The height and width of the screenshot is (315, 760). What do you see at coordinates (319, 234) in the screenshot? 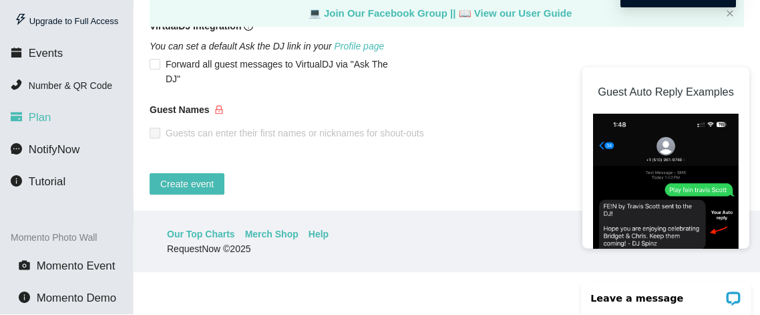
I see `a: Help` at bounding box center [319, 234].